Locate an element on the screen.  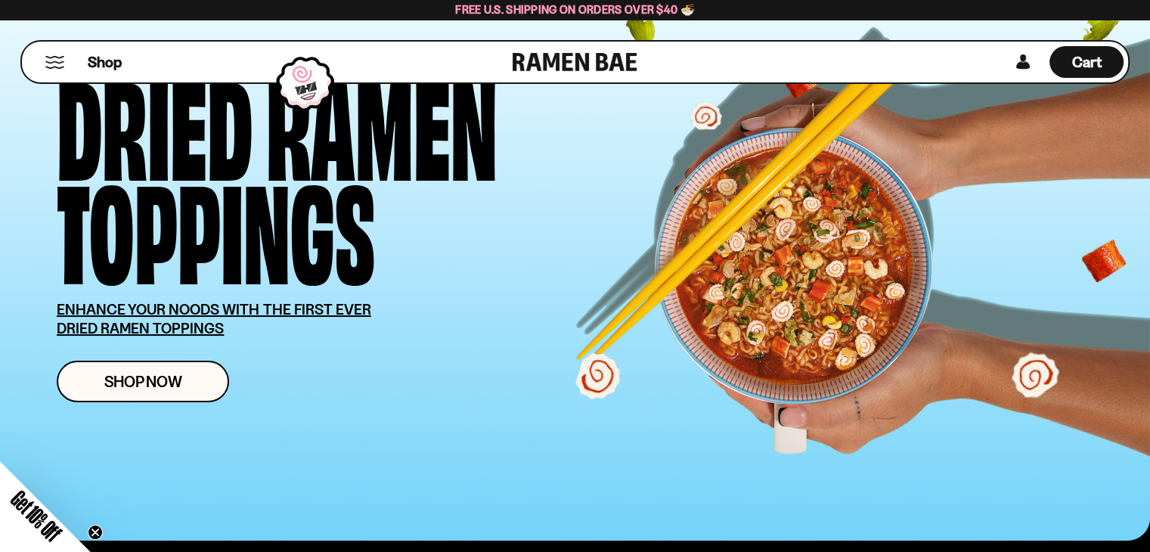
button: Close teaser is located at coordinates (95, 533).